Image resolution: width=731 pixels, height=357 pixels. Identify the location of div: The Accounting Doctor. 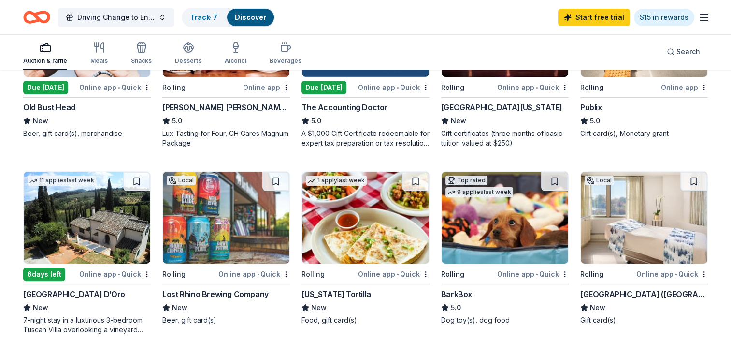
(345, 107).